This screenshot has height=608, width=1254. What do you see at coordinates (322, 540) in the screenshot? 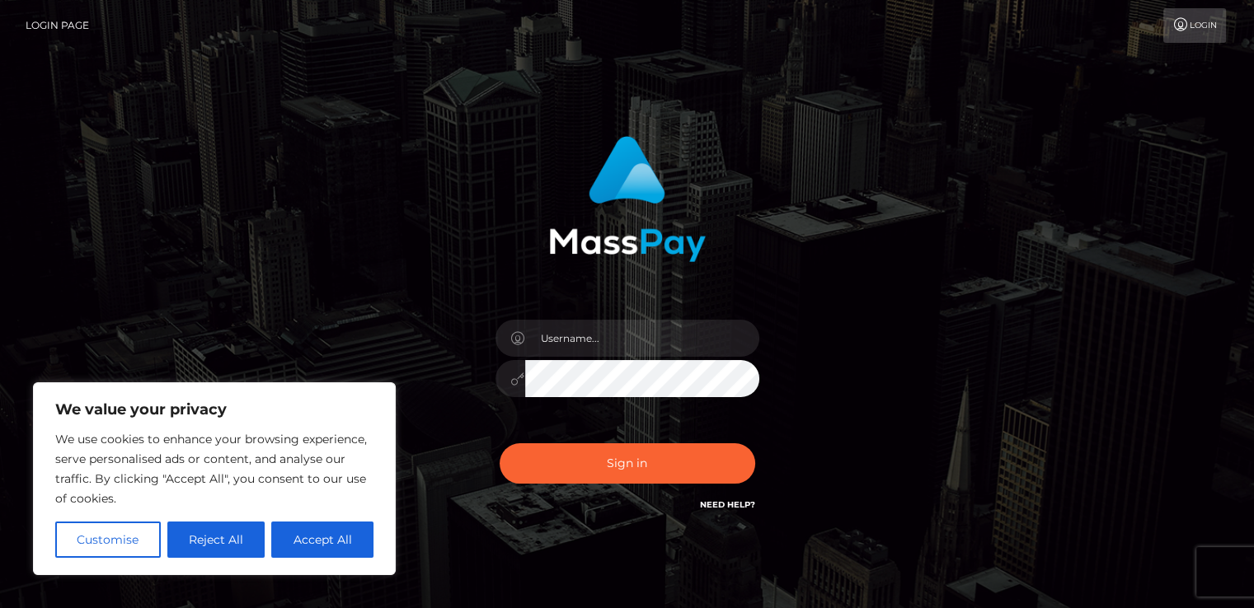
I see `button: Accept All` at bounding box center [322, 540].